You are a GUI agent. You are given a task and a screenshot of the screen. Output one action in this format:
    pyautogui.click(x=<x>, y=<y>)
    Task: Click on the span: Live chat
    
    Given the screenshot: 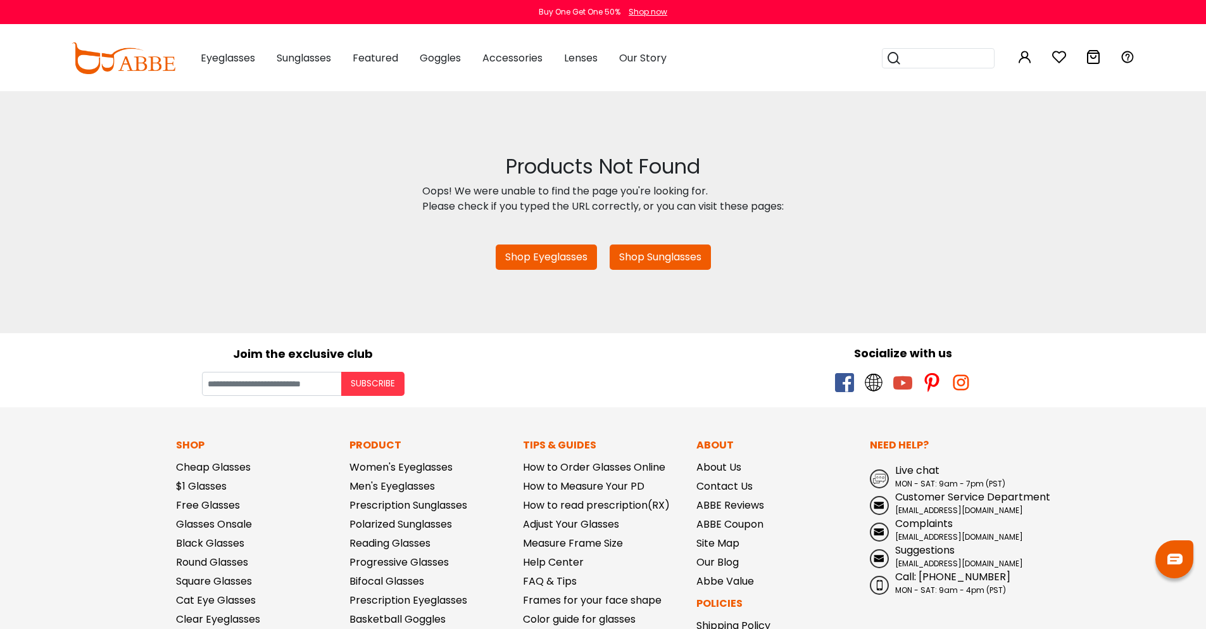 What is the action you would take?
    pyautogui.click(x=917, y=470)
    